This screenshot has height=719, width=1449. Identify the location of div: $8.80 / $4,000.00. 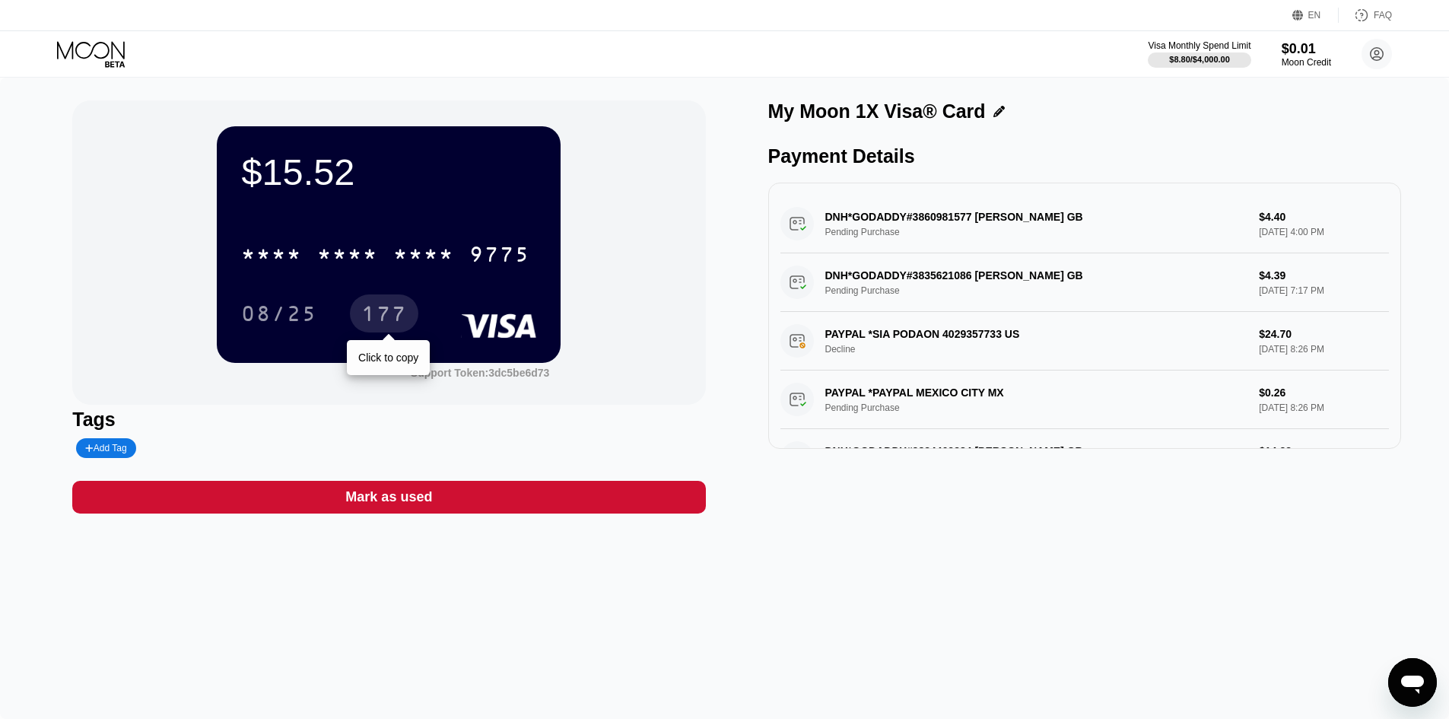
(1200, 59).